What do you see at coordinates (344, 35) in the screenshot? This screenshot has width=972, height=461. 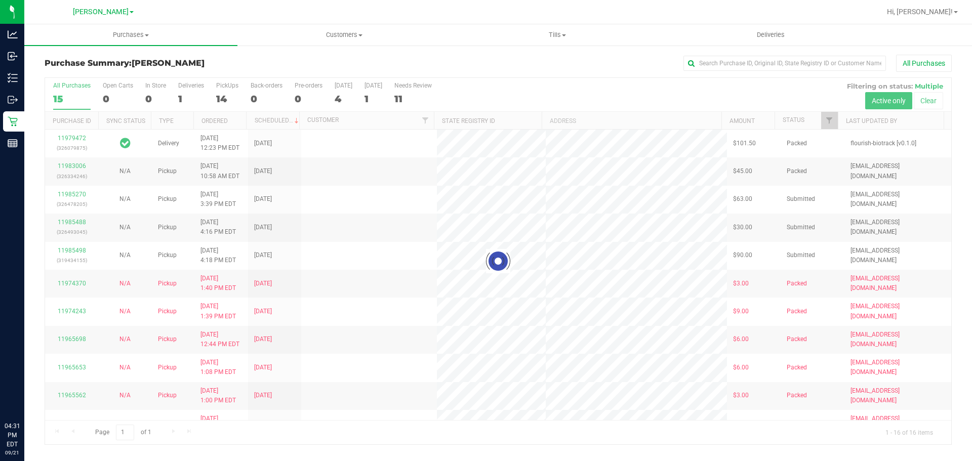 I see `span: Customers` at bounding box center [344, 35].